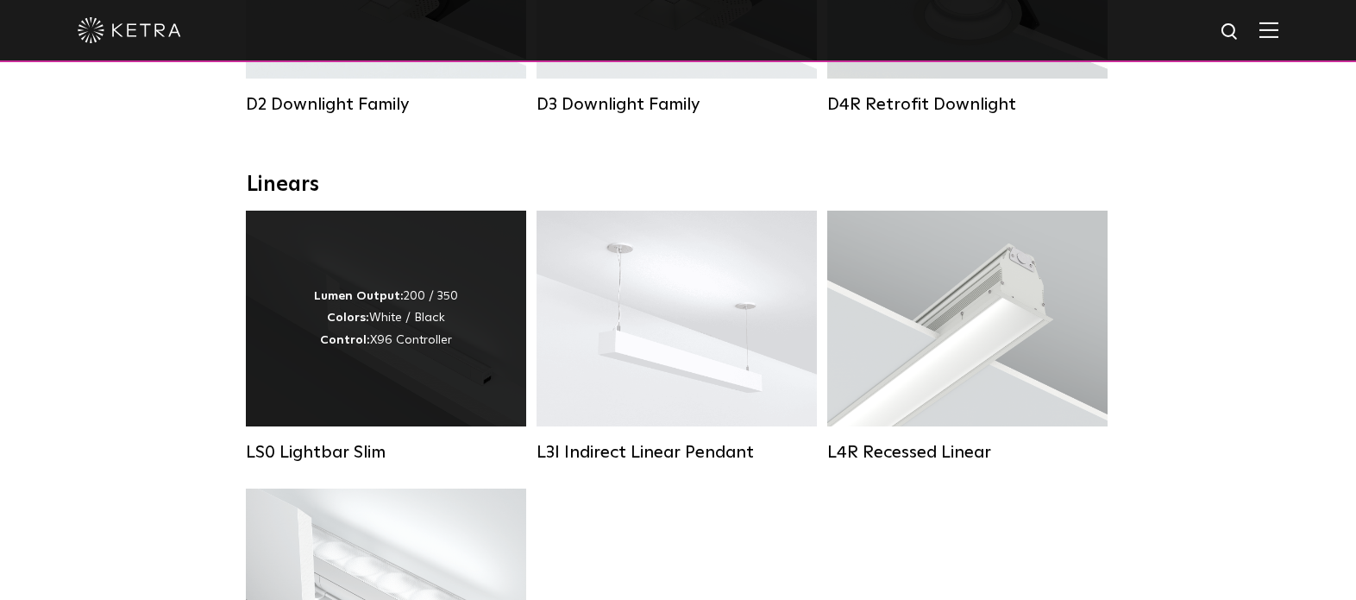  What do you see at coordinates (348, 318) in the screenshot?
I see `strong: Colors:` at bounding box center [348, 318].